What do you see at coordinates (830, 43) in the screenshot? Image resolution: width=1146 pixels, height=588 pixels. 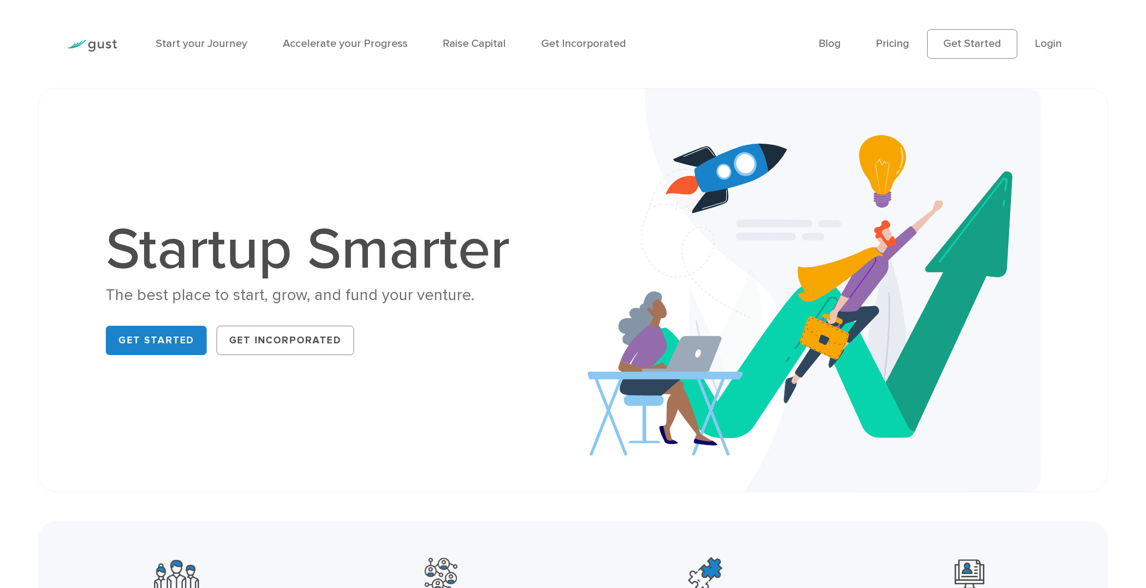 I see `a: Blog` at bounding box center [830, 43].